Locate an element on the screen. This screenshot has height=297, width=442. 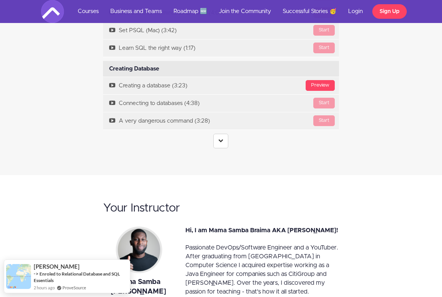
a: Sign Up is located at coordinates (389, 11).